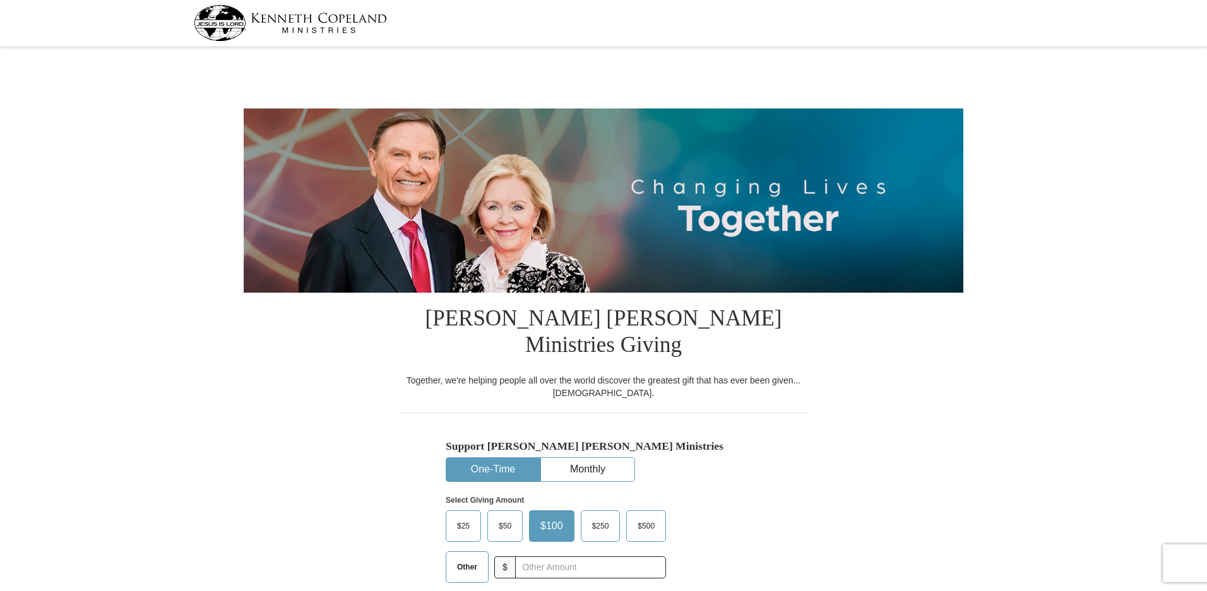  What do you see at coordinates (485, 501) in the screenshot?
I see `strong: Select Giving Amount` at bounding box center [485, 501].